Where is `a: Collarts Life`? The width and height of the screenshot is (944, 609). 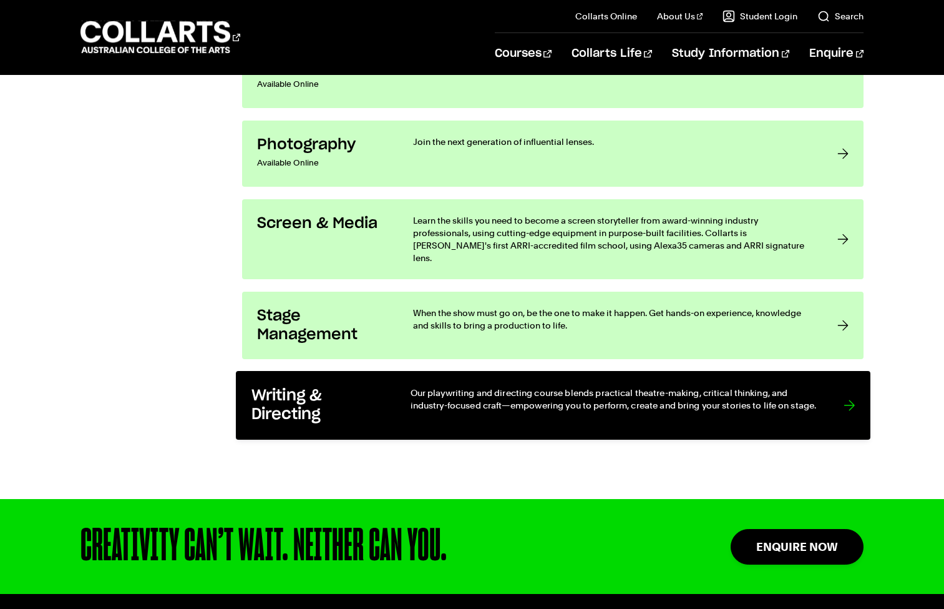 a: Collarts Life is located at coordinates (612, 54).